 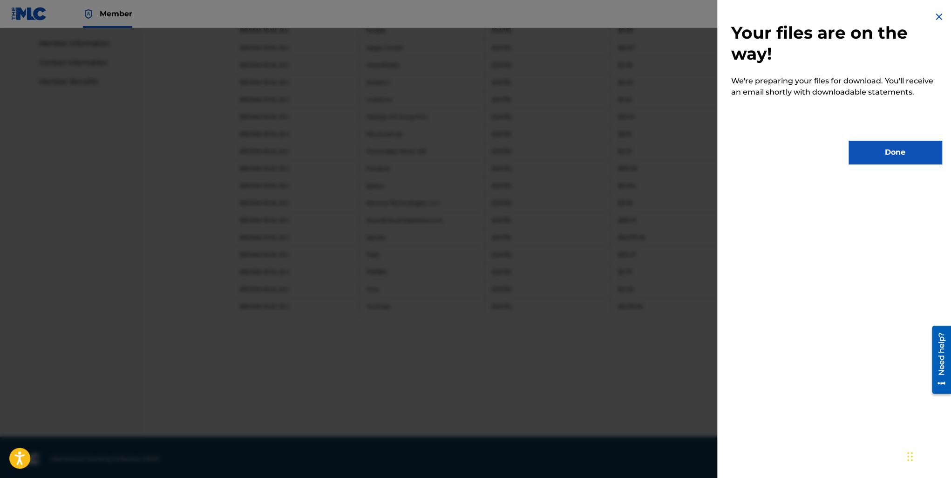 I want to click on h2: Your files are on the way!, so click(x=837, y=43).